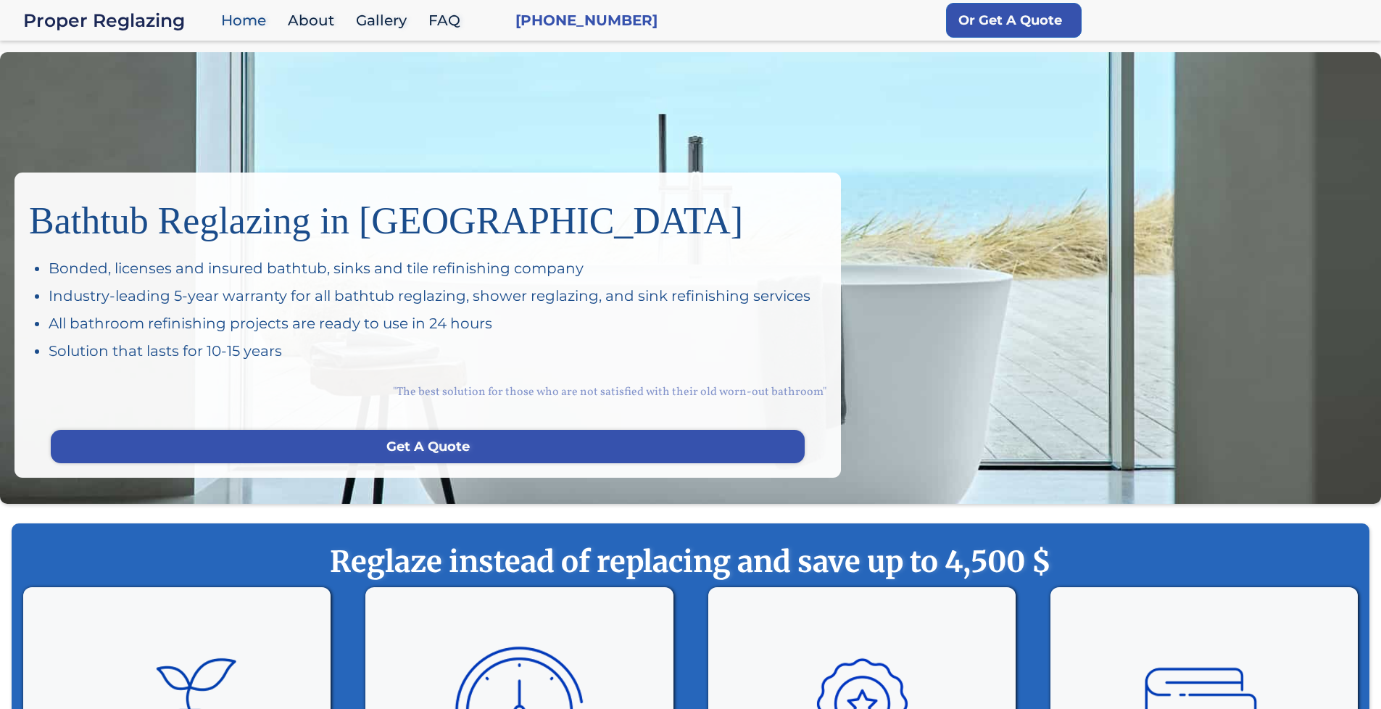 Image resolution: width=1381 pixels, height=709 pixels. I want to click on div: All bathroom refinishing projects are ready to use in 24 hours, so click(437, 323).